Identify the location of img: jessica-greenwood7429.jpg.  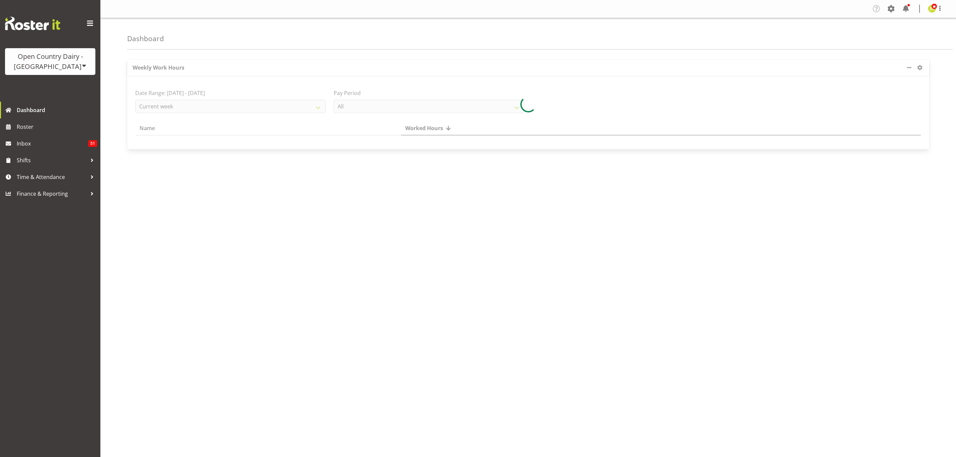
(932, 9).